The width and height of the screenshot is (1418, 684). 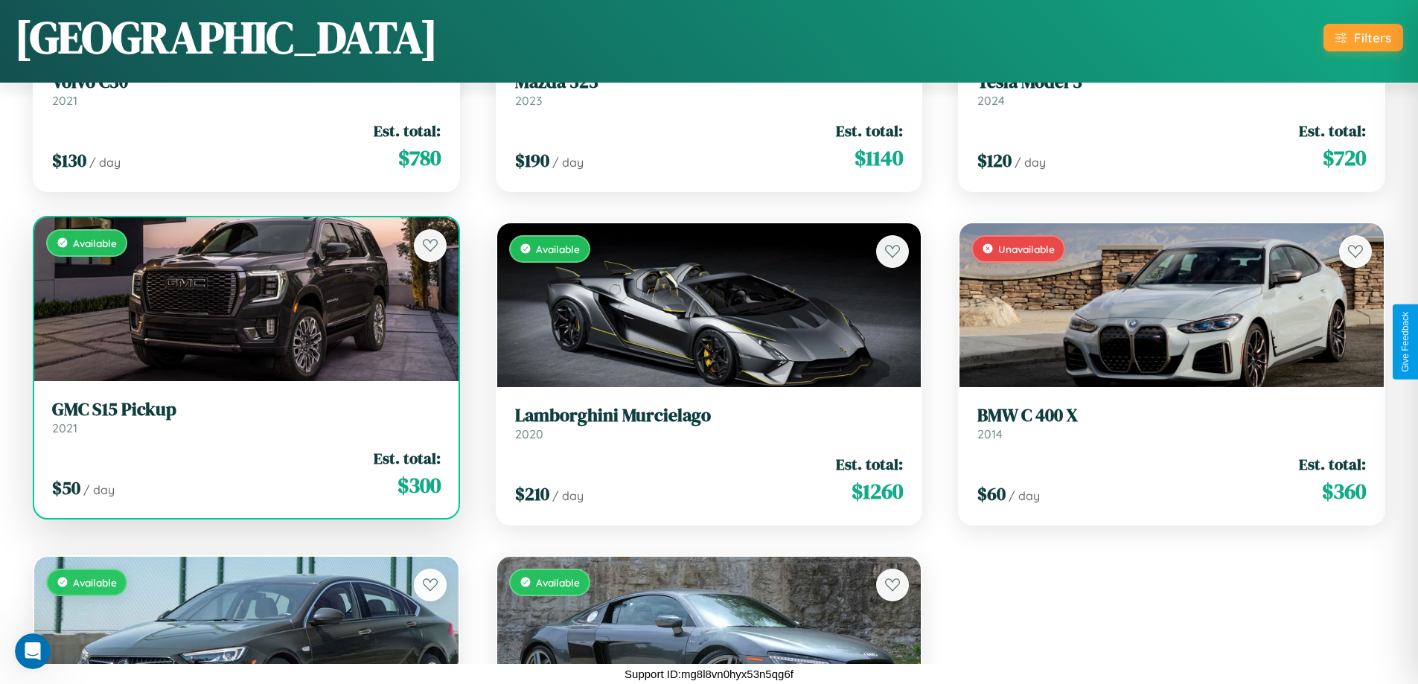 What do you see at coordinates (419, 485) in the screenshot?
I see `span: $ 300` at bounding box center [419, 485].